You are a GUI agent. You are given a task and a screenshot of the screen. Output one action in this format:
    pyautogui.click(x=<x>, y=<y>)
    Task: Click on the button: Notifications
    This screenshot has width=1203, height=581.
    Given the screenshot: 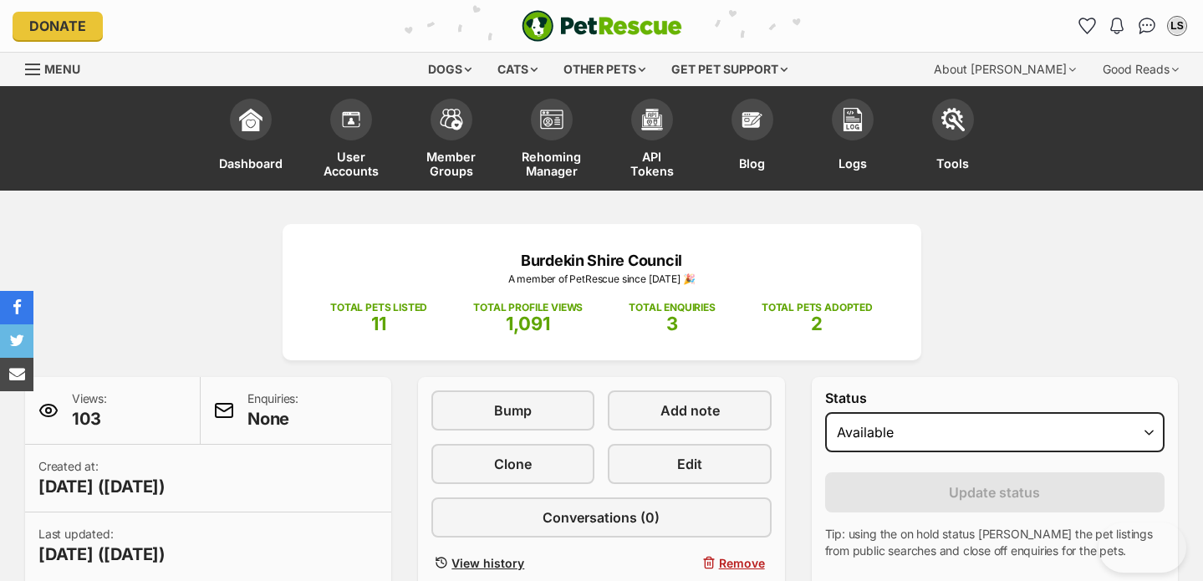 What is the action you would take?
    pyautogui.click(x=1117, y=26)
    